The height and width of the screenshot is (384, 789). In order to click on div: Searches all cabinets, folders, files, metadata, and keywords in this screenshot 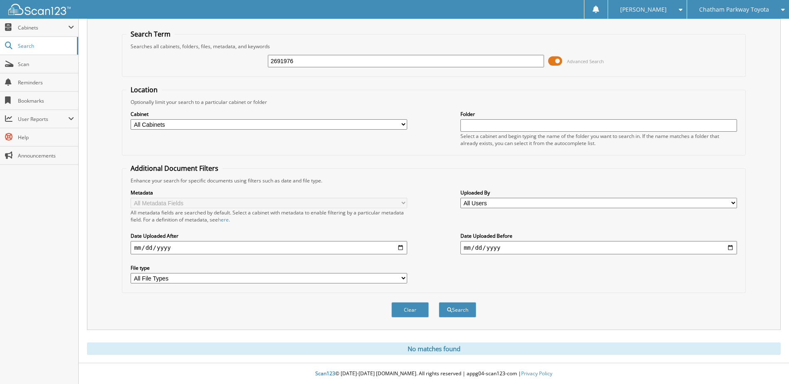, I will do `click(433, 46)`.